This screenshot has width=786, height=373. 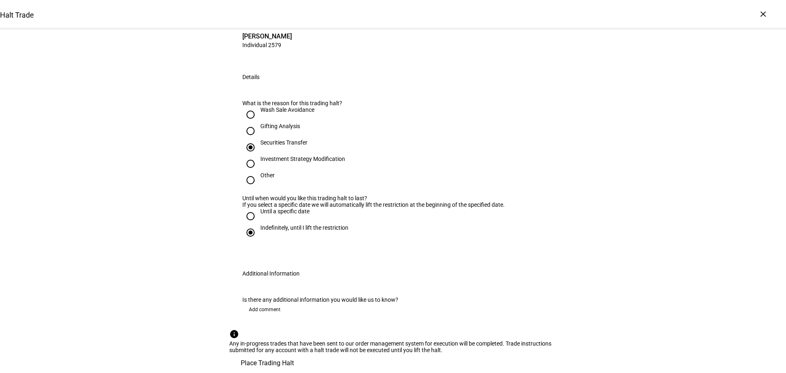 I want to click on mat-icon: info, so click(x=237, y=334).